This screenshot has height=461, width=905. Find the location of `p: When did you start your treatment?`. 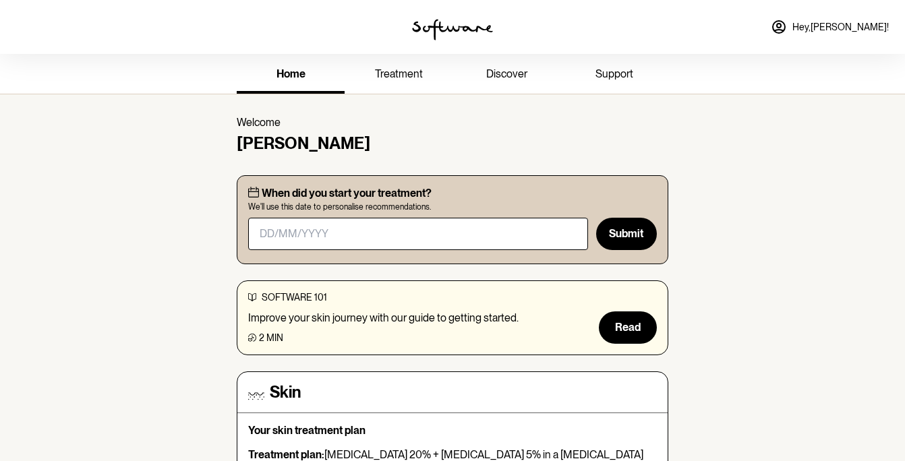

p: When did you start your treatment? is located at coordinates (347, 193).